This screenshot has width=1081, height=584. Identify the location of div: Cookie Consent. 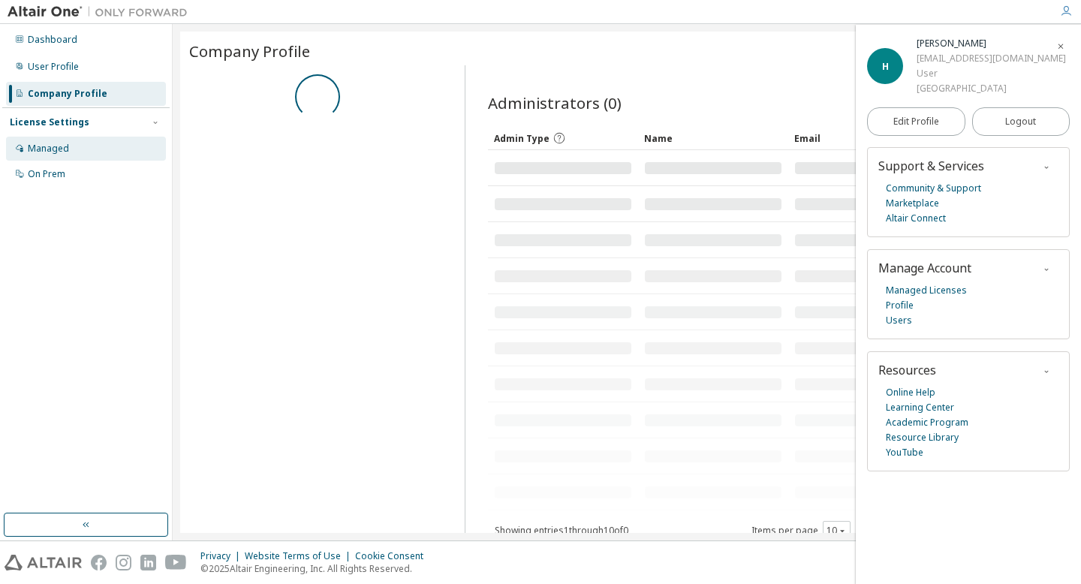
(393, 556).